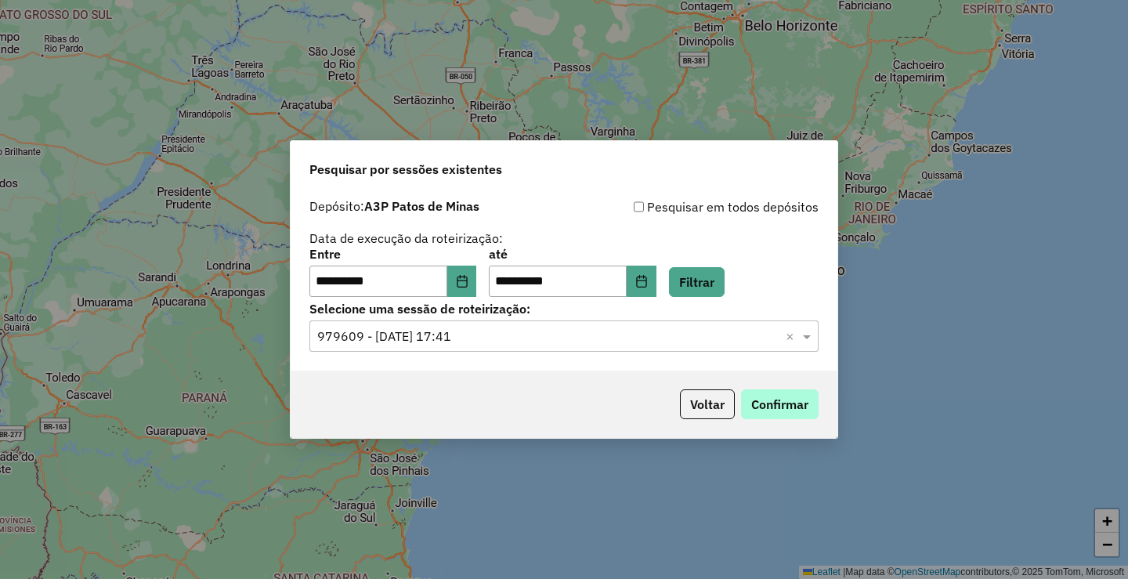  I want to click on label: Data de execução da roteirização:, so click(406, 238).